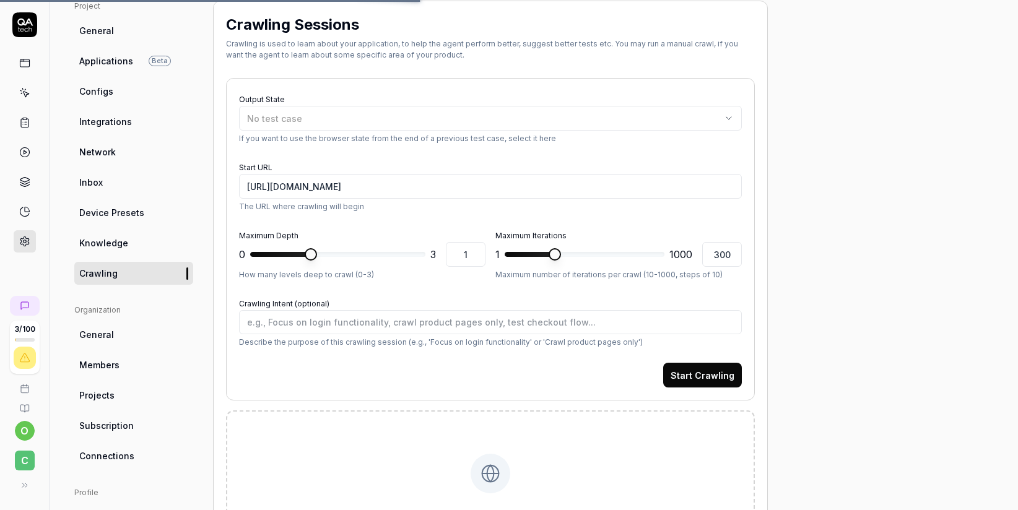  What do you see at coordinates (242, 255) in the screenshot?
I see `span: 0` at bounding box center [242, 255].